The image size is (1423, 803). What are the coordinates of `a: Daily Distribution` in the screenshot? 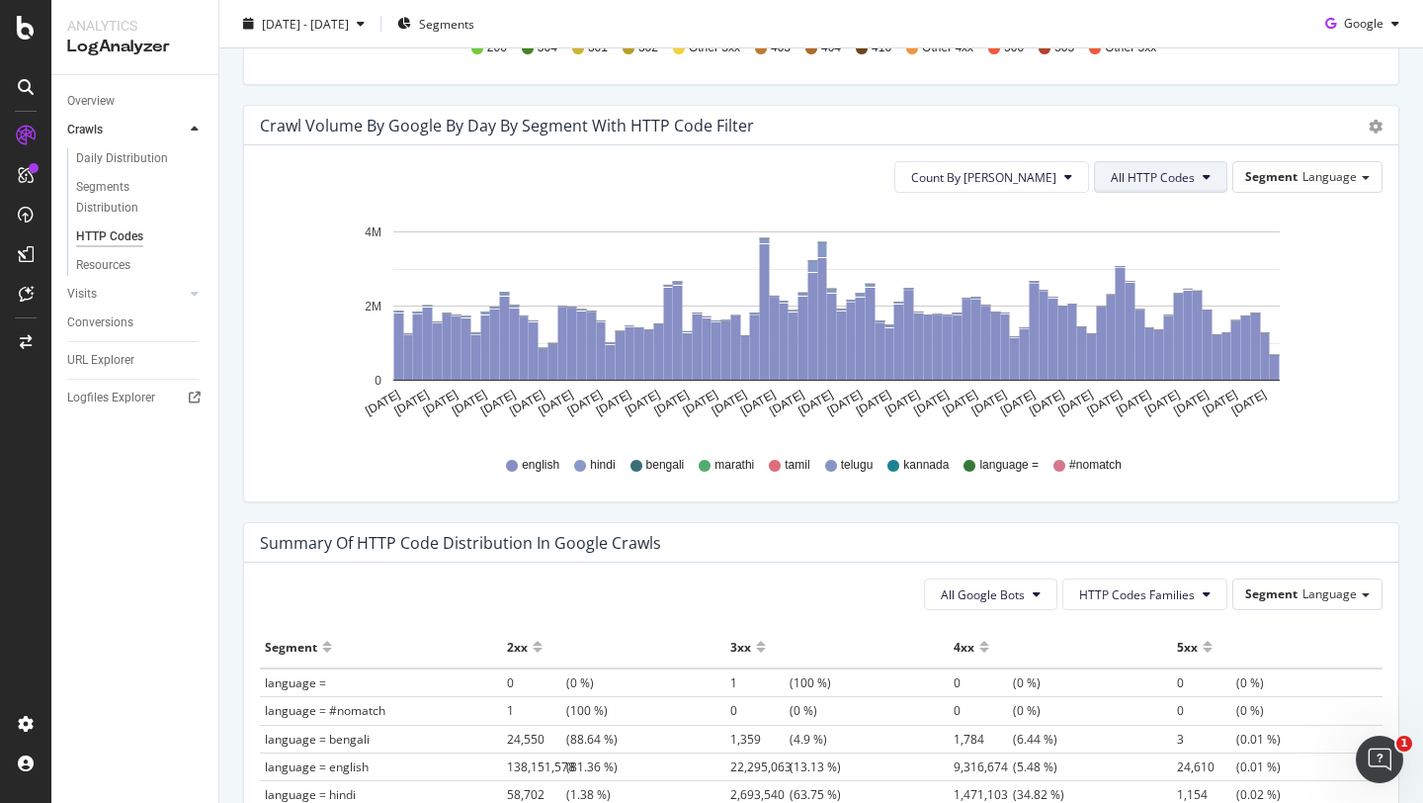 It's located at (140, 158).